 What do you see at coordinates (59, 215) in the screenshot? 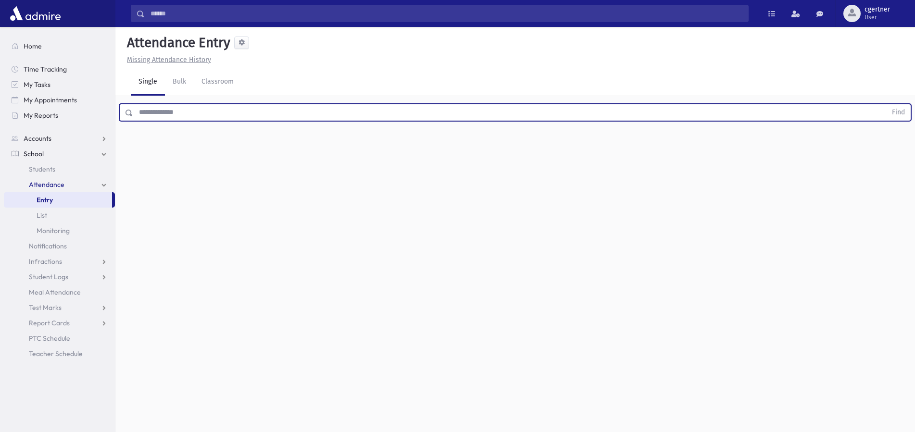
I see `a: List` at bounding box center [59, 215].